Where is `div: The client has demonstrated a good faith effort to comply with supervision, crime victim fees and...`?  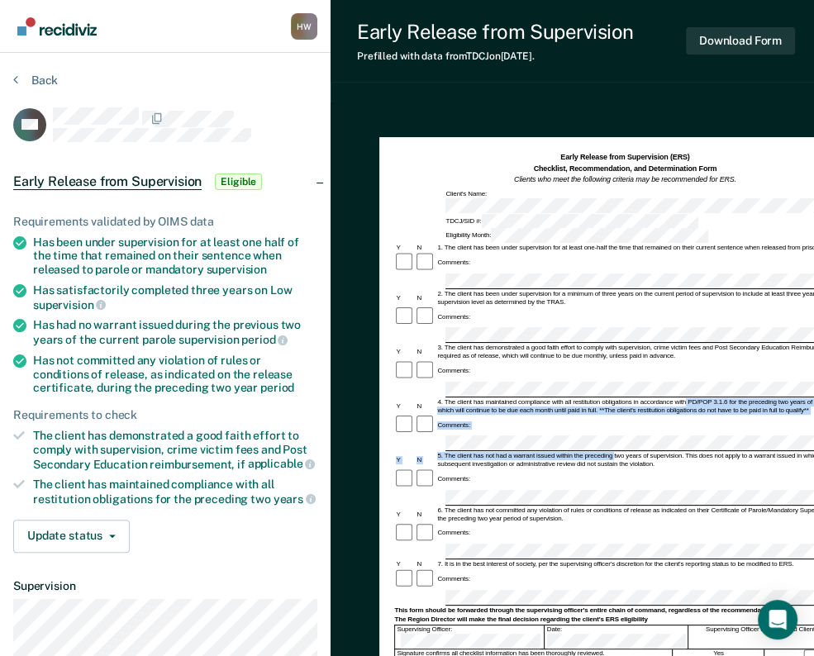
div: The client has demonstrated a good faith effort to comply with supervision, crime victim fees and... is located at coordinates (175, 449).